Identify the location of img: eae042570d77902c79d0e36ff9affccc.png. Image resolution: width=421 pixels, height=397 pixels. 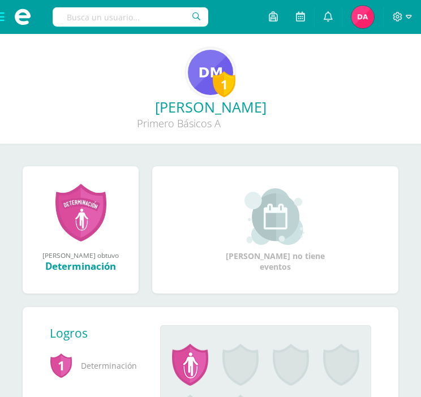
(211, 72).